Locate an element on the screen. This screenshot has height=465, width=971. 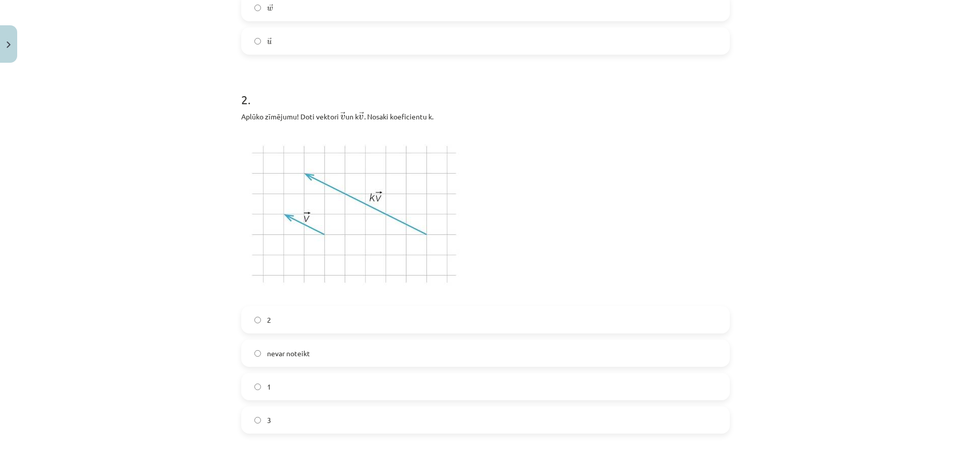
span: u is located at coordinates (269, 42).